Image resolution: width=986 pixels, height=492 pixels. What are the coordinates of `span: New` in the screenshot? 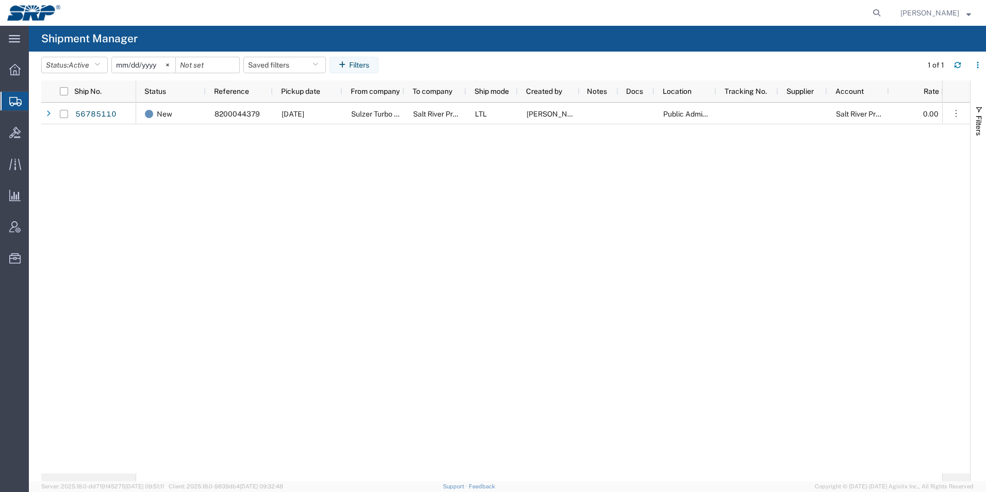 It's located at (165, 114).